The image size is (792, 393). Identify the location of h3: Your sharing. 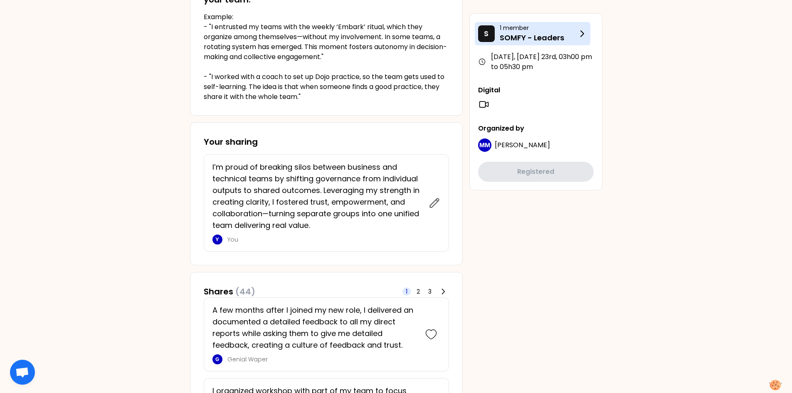
(326, 142).